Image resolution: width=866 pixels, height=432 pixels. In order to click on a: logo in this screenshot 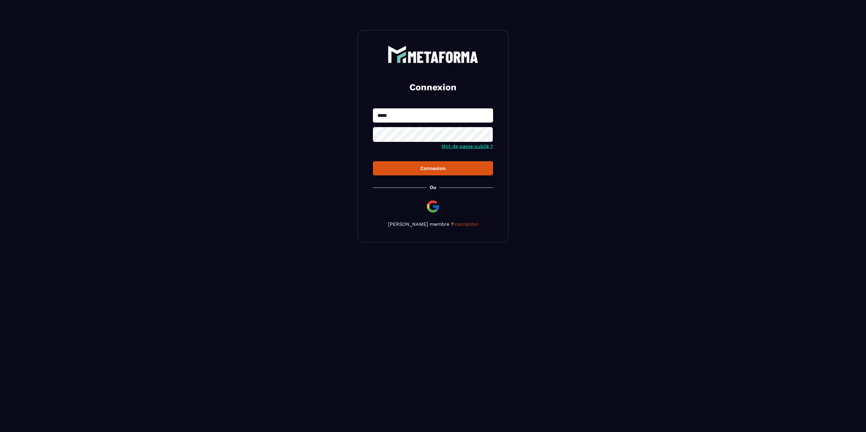, I will do `click(433, 54)`.